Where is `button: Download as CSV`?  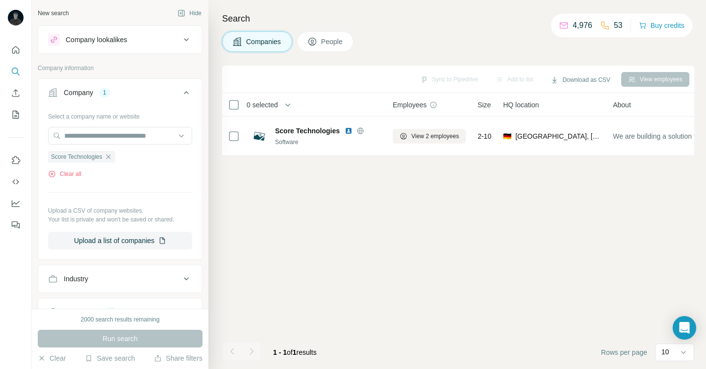
button: Download as CSV is located at coordinates (580, 80).